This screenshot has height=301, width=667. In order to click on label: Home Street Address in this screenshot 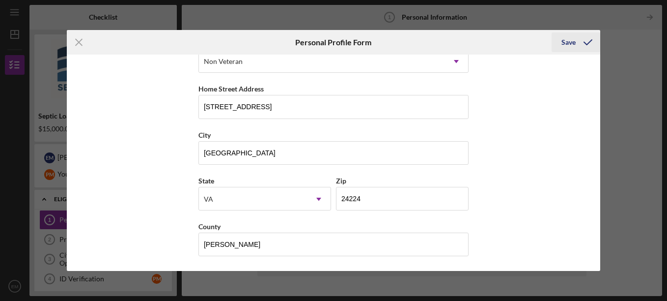, I will do `click(231, 88)`.